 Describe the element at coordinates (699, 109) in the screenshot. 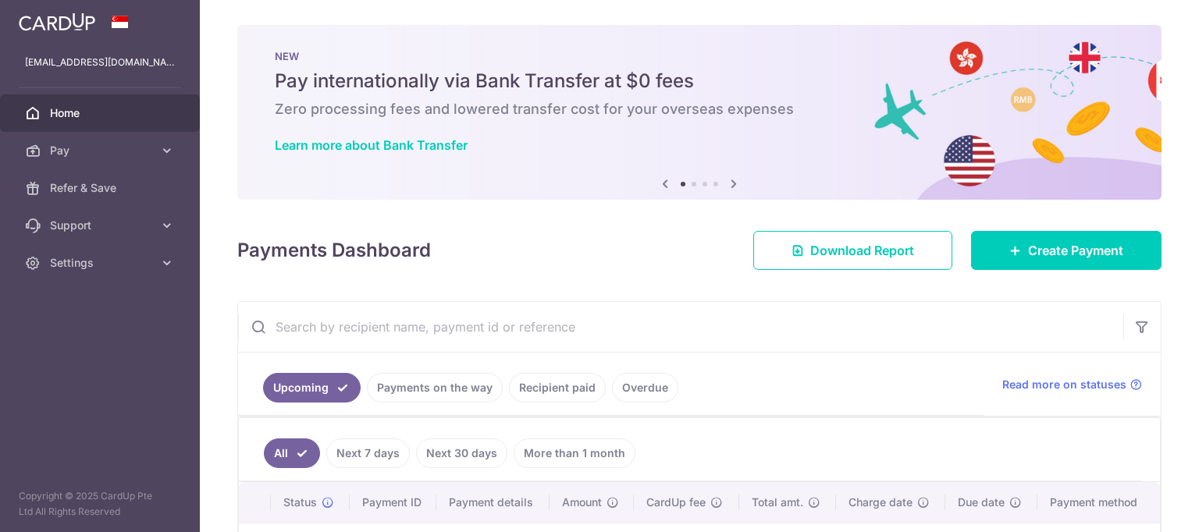

I see `h6: Zero processing fees and lowered transfer cost for your overseas expenses` at that location.